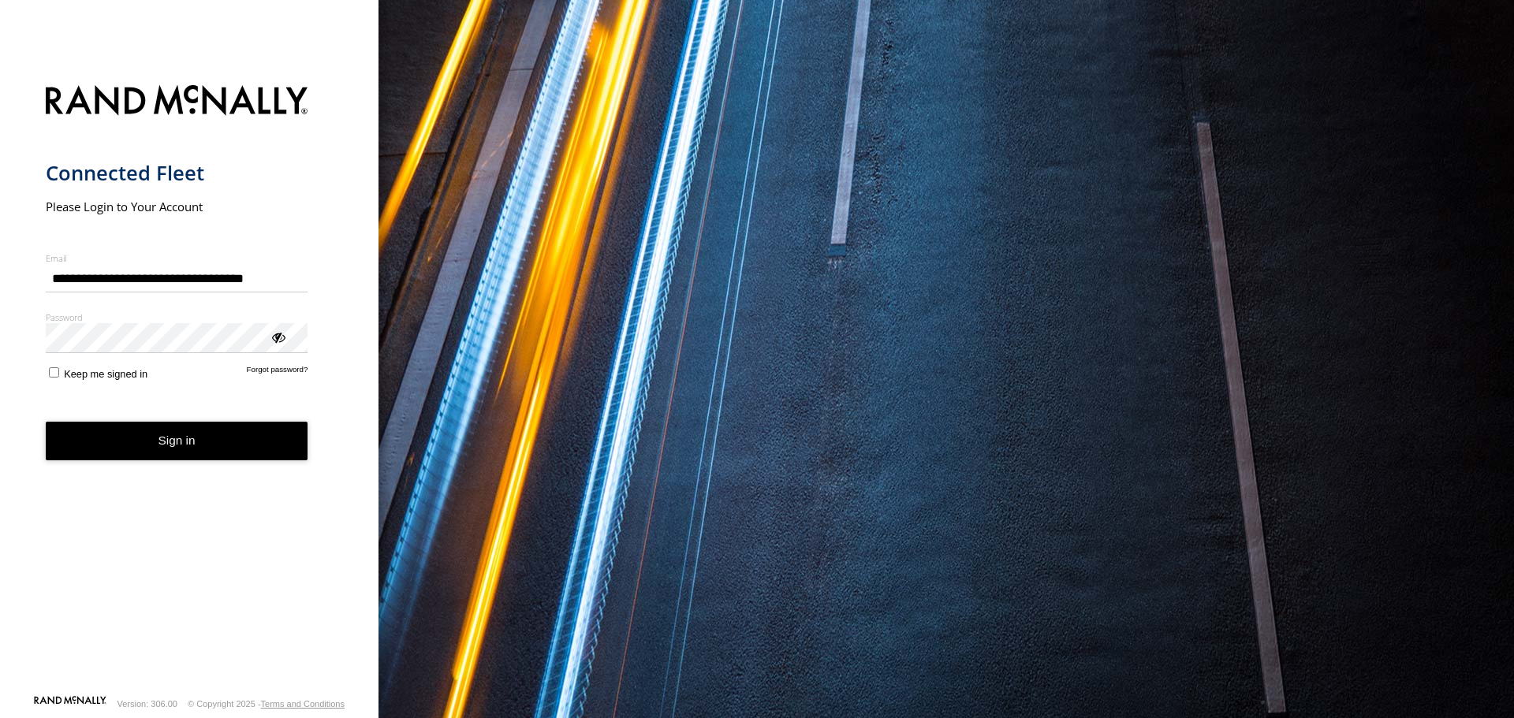  What do you see at coordinates (177, 441) in the screenshot?
I see `button: Sign in` at bounding box center [177, 441].